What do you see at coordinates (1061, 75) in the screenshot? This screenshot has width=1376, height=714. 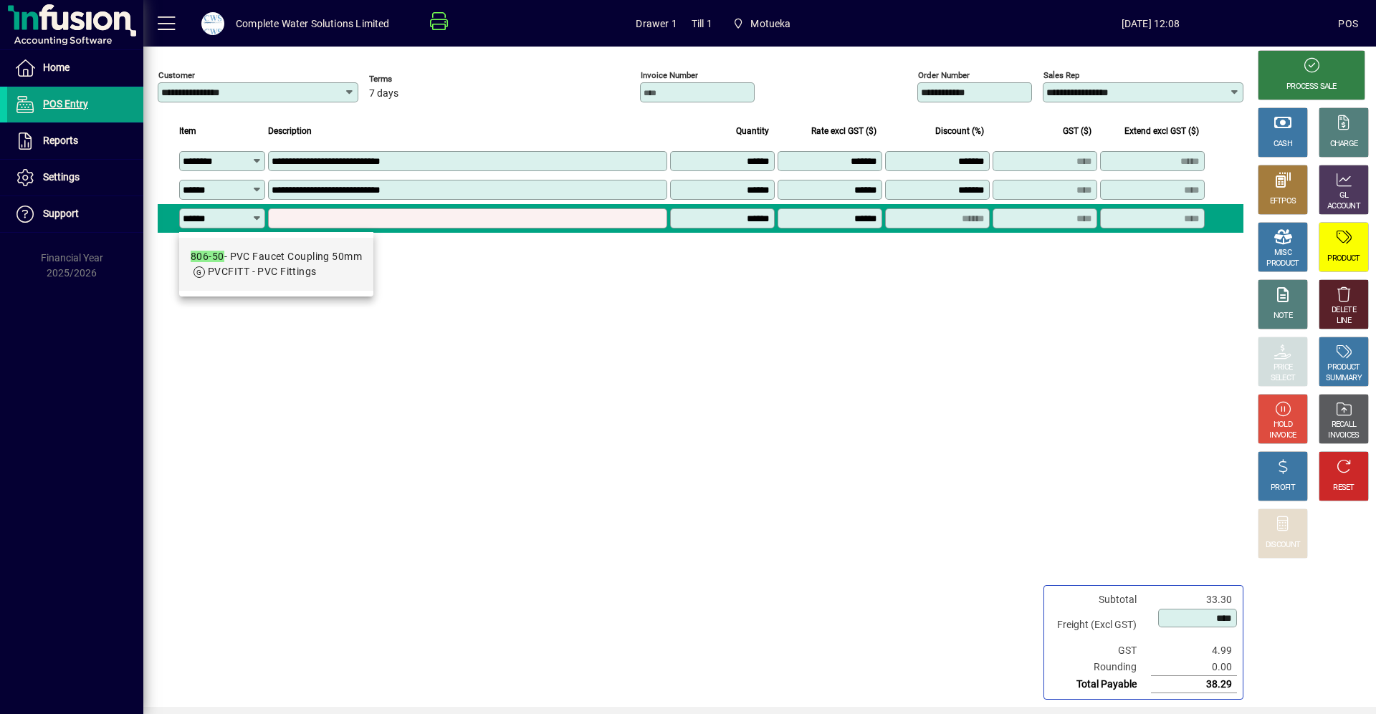 I see `mat-label: Sales rep` at bounding box center [1061, 75].